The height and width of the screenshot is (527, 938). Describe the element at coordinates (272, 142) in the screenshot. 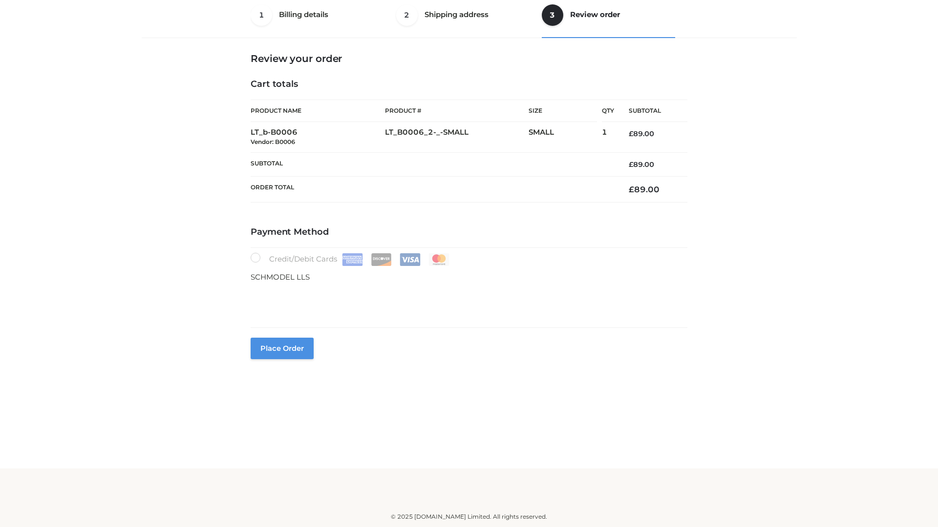

I see `small: Vendor: B0006` at that location.